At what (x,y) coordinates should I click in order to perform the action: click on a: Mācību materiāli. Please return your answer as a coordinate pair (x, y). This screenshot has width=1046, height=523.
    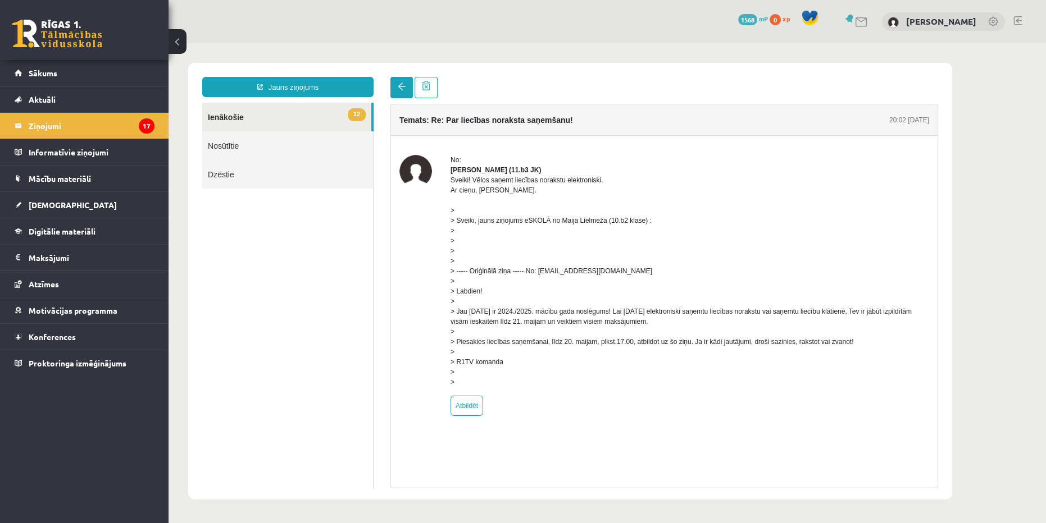
    Looking at the image, I should click on (84, 179).